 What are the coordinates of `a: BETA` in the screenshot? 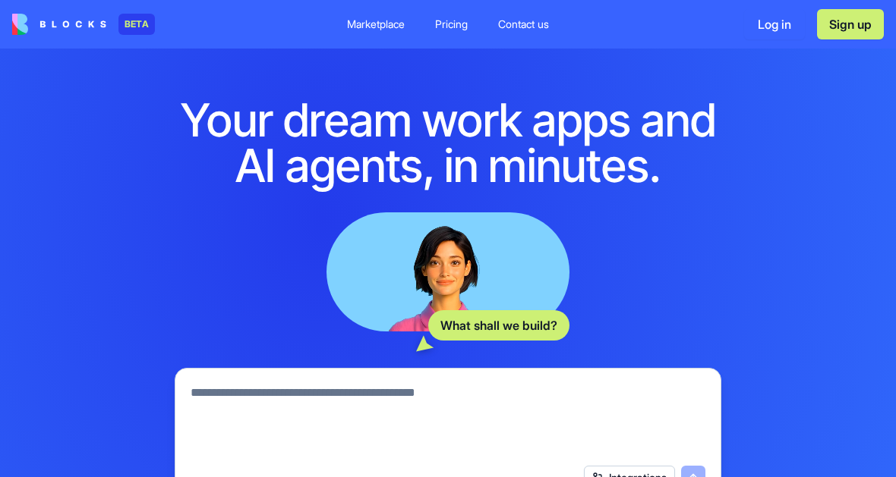 It's located at (83, 24).